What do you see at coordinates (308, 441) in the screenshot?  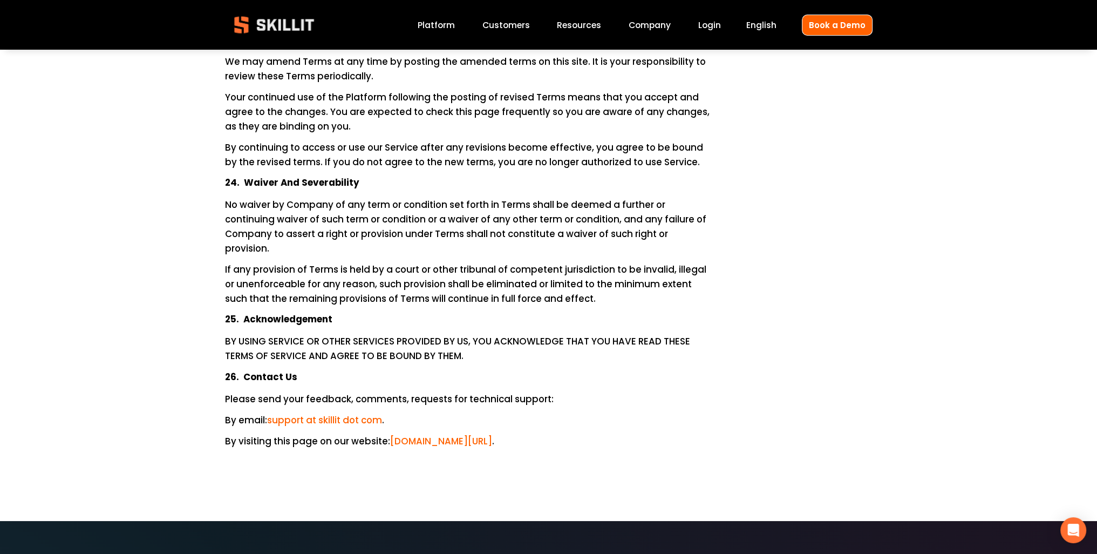 I see `span: By visiting this page on our website:` at bounding box center [308, 441].